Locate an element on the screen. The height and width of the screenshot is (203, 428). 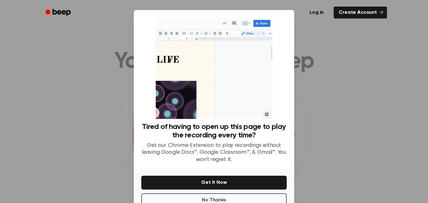
button: Get It Now is located at coordinates (214, 182).